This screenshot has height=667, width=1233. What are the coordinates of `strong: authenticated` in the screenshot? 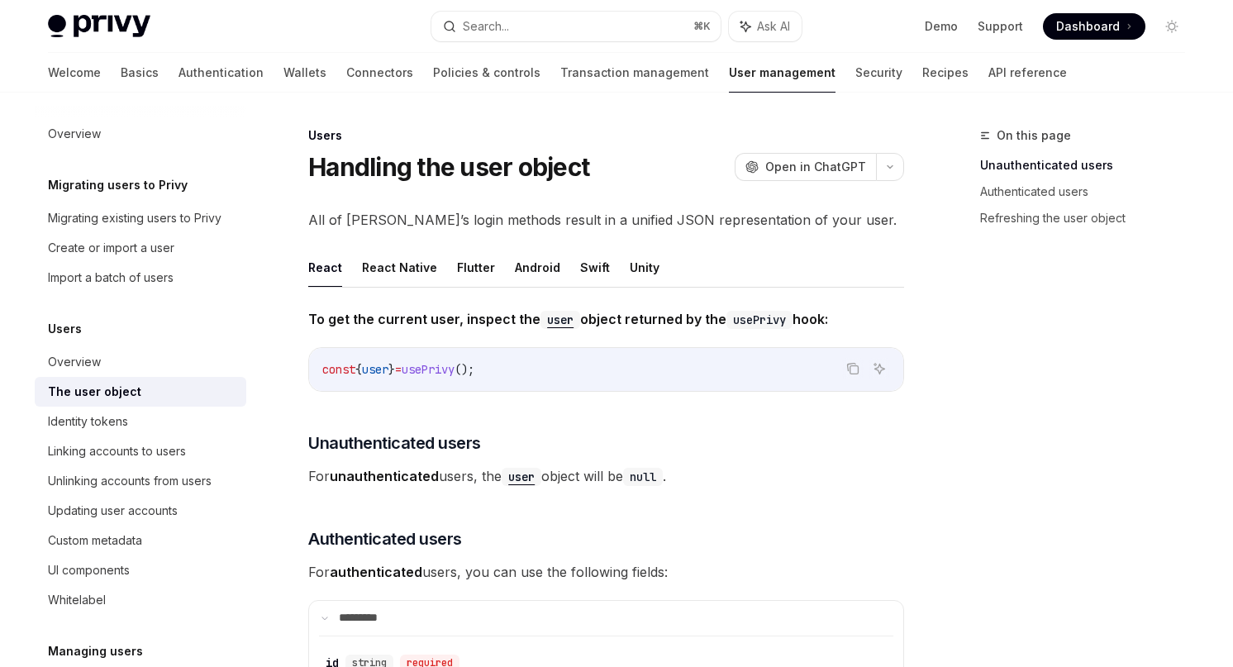 It's located at (376, 572).